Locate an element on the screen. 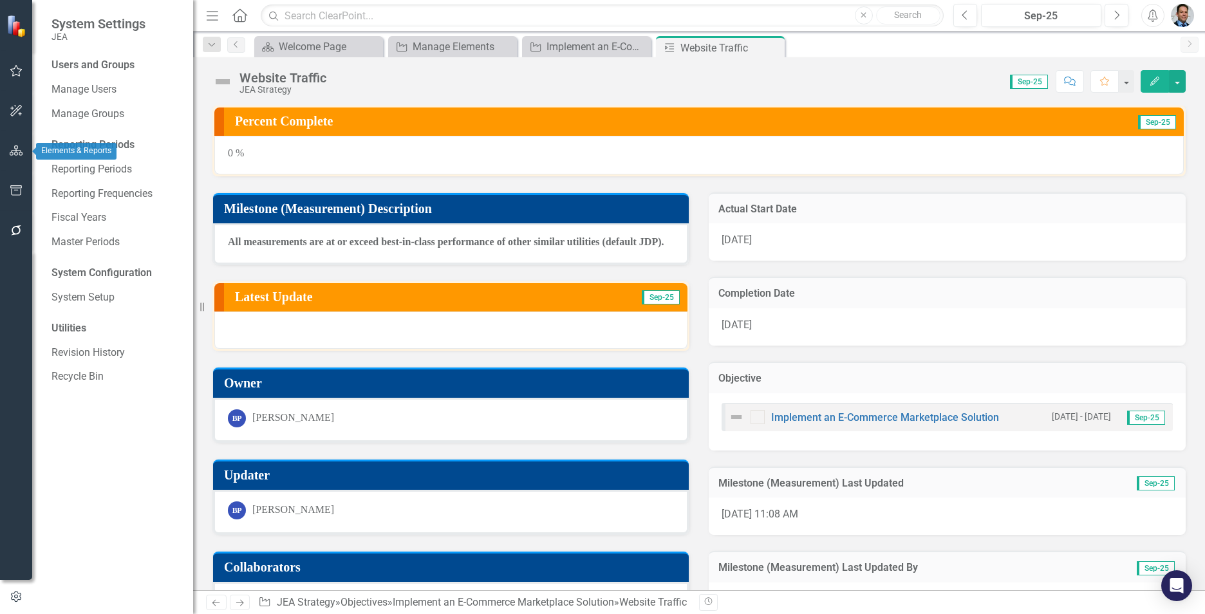 This screenshot has width=1205, height=614. div: Open Intercom Messenger is located at coordinates (1176, 586).